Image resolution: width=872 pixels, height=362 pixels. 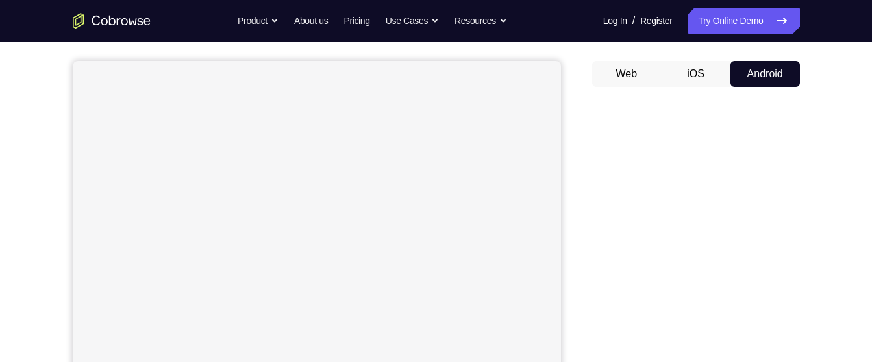 I want to click on a: Register, so click(x=656, y=21).